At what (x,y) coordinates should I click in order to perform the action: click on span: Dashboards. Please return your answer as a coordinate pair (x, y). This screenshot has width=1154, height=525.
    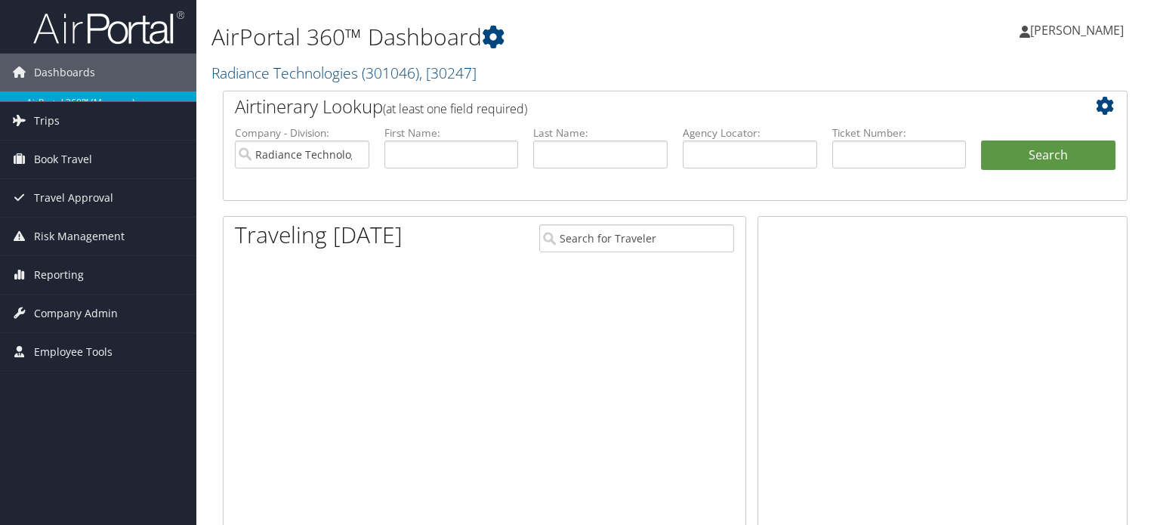
    Looking at the image, I should click on (64, 72).